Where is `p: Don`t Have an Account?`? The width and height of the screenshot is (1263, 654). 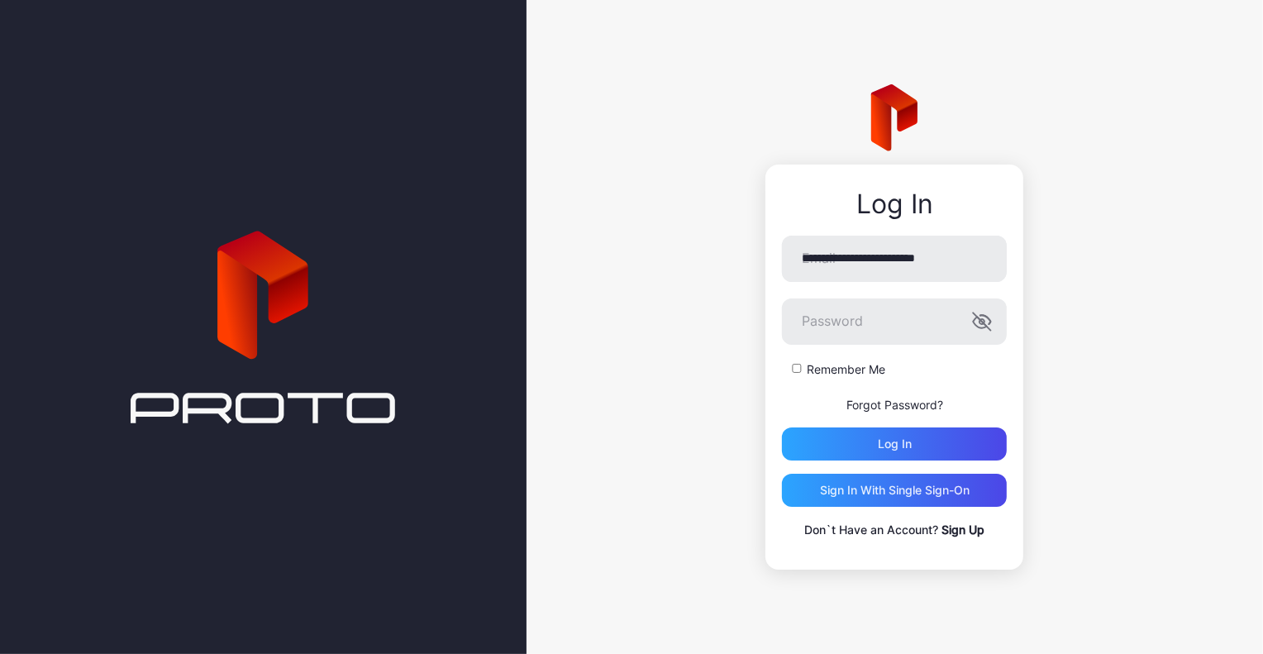 p: Don`t Have an Account? is located at coordinates (894, 530).